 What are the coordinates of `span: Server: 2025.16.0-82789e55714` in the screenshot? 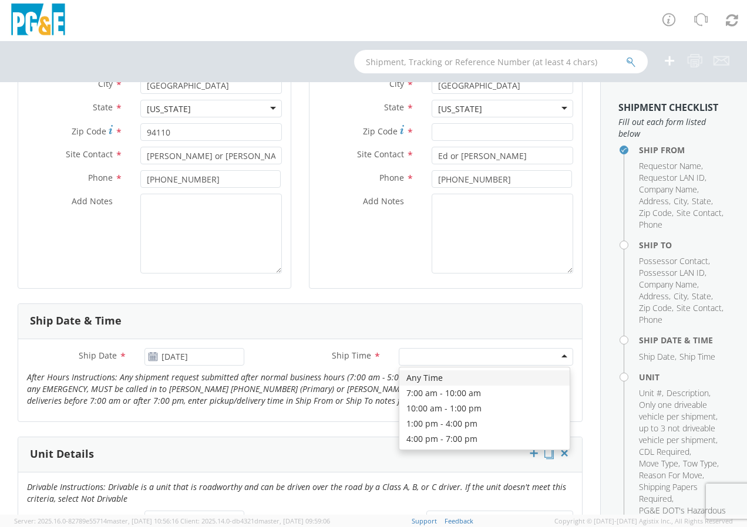 It's located at (96, 521).